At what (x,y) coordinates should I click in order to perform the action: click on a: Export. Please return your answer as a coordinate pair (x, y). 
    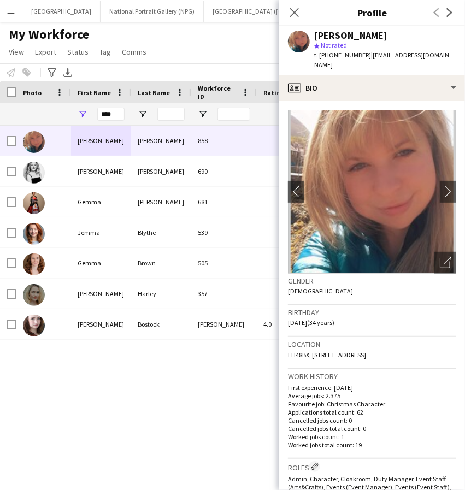
    Looking at the image, I should click on (45, 52).